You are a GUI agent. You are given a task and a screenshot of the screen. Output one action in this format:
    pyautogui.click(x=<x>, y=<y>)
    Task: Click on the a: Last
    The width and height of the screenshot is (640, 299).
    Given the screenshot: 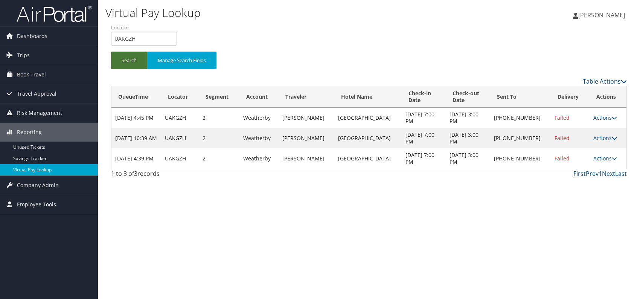 What is the action you would take?
    pyautogui.click(x=621, y=174)
    